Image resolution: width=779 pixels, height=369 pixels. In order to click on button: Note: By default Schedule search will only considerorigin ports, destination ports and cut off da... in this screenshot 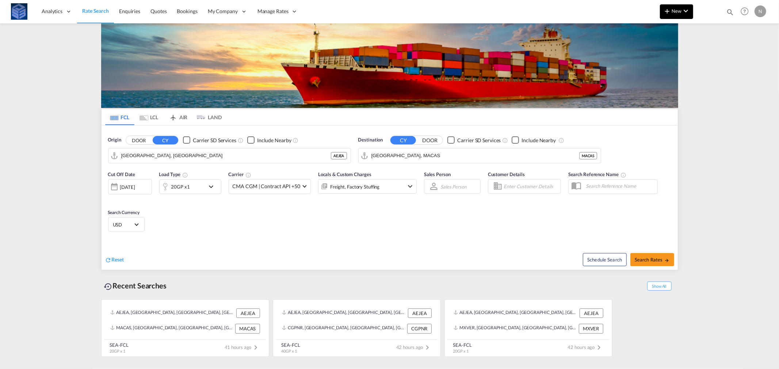, I will do `click(605, 260)`.